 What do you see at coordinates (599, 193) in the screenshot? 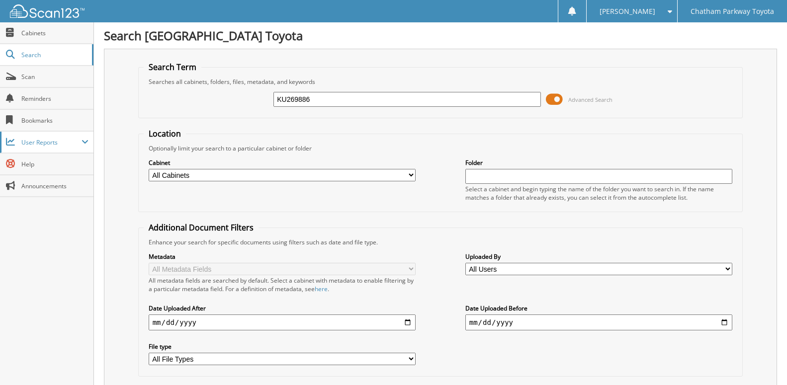
I see `div: Select a cabinet and begin typing the name of the folder you want to search in. If the name match...` at bounding box center [599, 193].